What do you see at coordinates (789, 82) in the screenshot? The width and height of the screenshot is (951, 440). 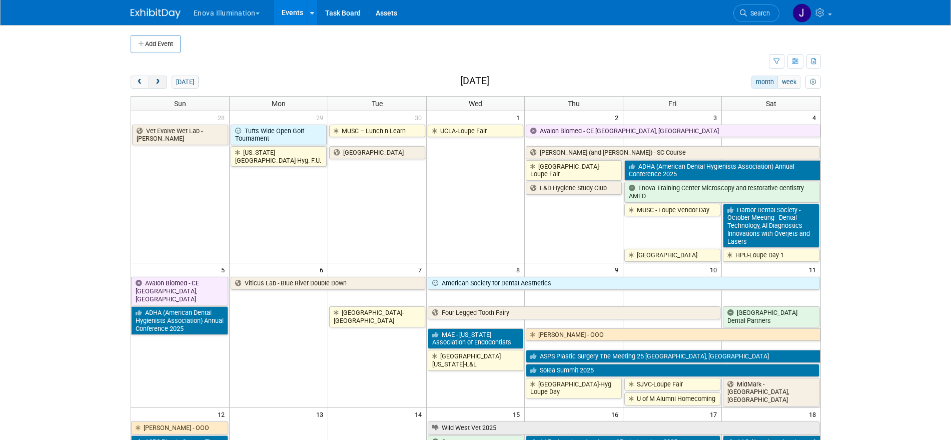 I see `button: week` at bounding box center [789, 82].